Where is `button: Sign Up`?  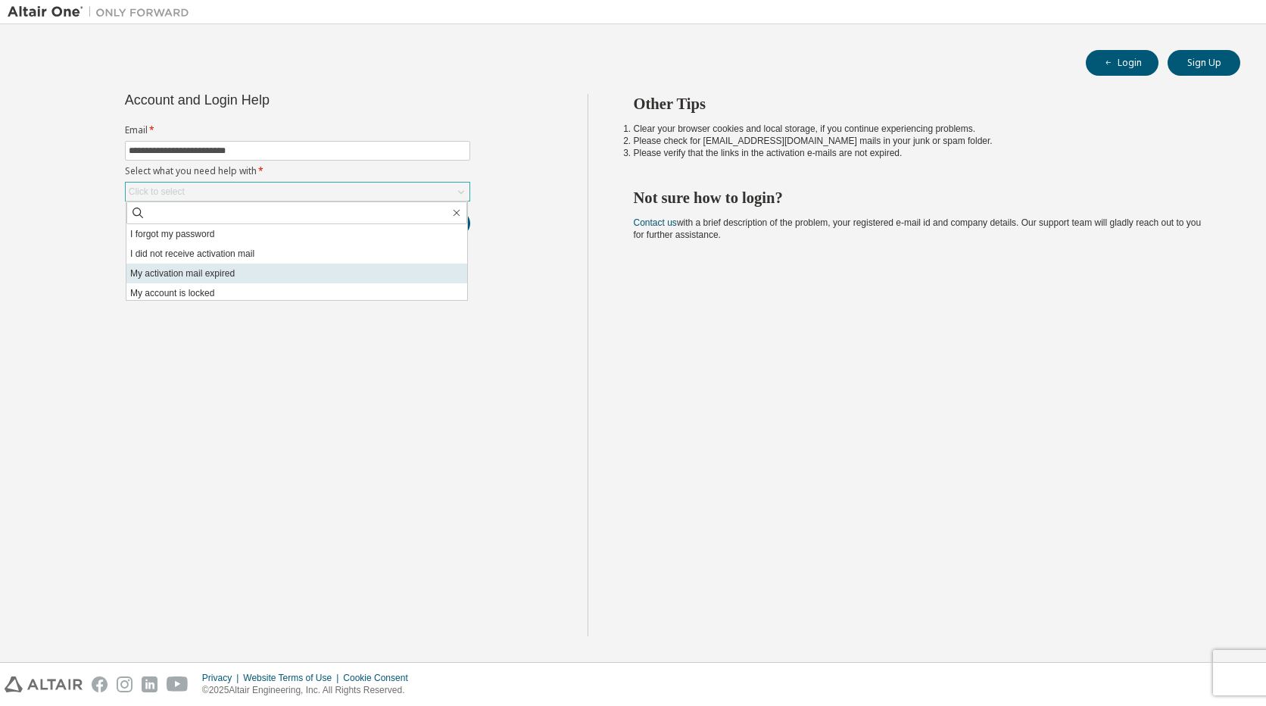 button: Sign Up is located at coordinates (1204, 63).